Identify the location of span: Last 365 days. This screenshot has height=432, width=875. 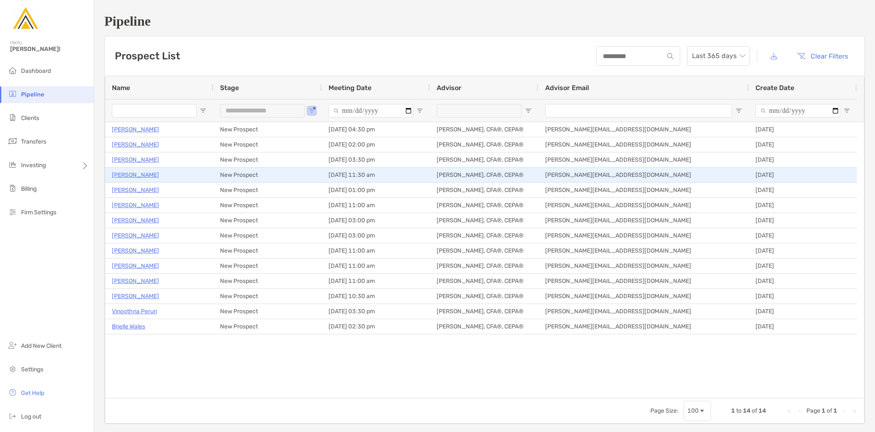
(719, 56).